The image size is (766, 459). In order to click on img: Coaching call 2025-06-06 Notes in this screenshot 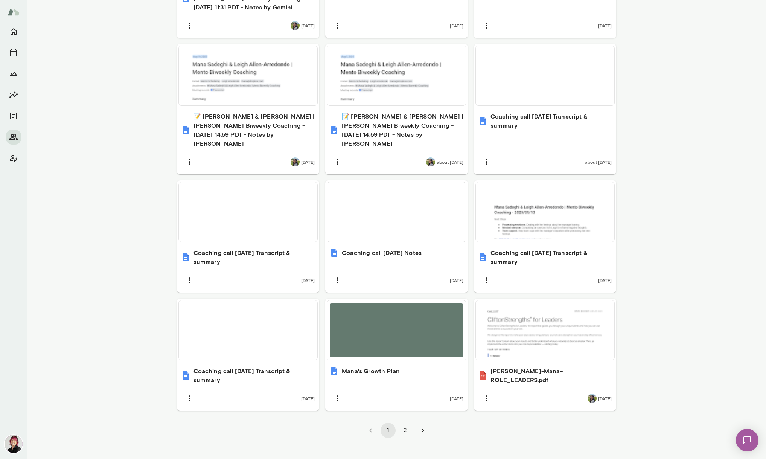, I will do `click(334, 252)`.